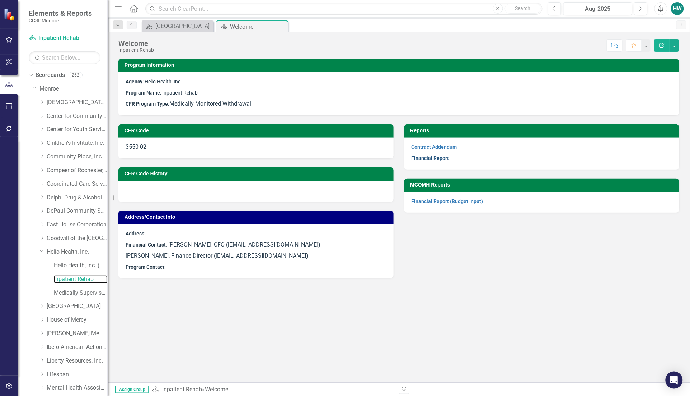 This screenshot has width=690, height=396. I want to click on strong: CFR Program Type:, so click(148, 104).